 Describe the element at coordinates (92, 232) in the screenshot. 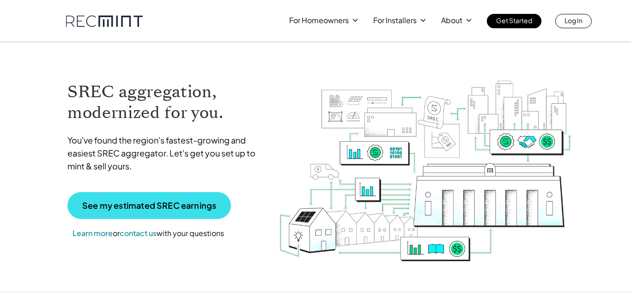

I see `span: Learn more` at that location.